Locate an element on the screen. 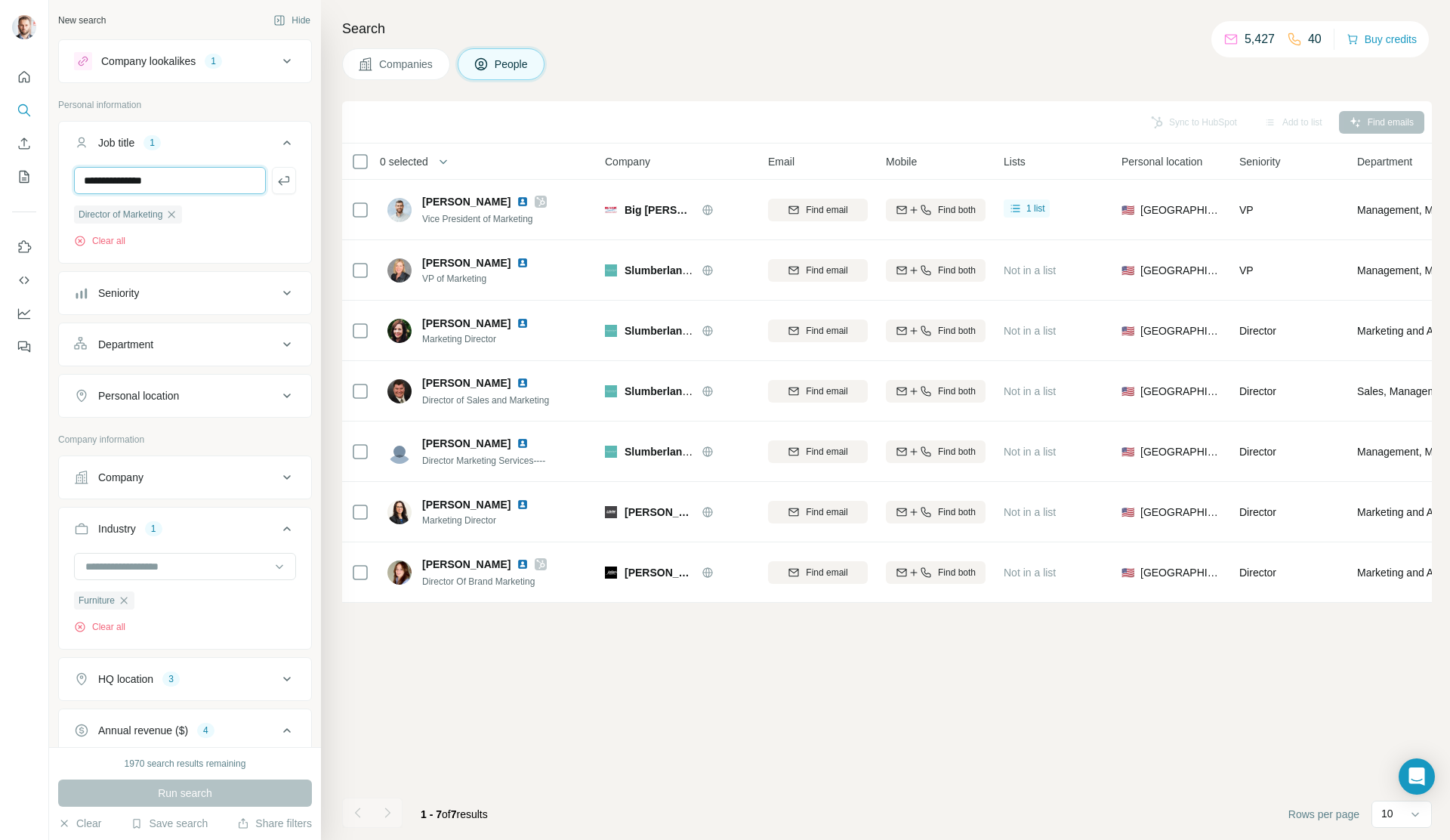 Image resolution: width=1450 pixels, height=840 pixels. button: My lists is located at coordinates (25, 176).